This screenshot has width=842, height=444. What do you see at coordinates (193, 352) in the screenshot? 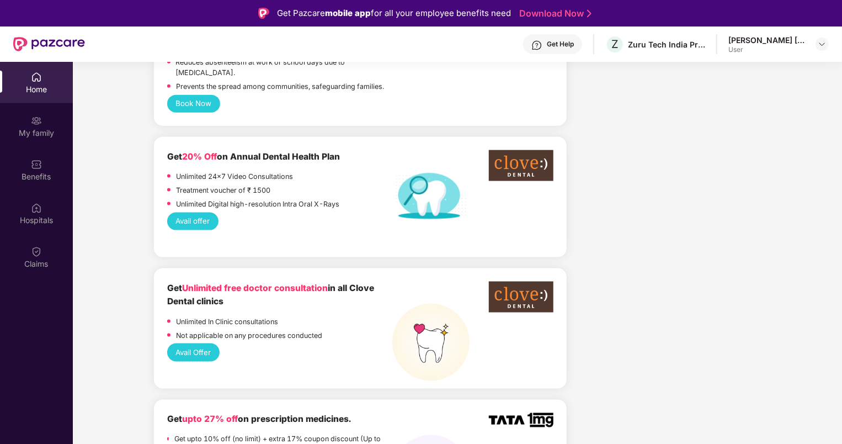
I see `button: Avail Offer` at bounding box center [193, 352].